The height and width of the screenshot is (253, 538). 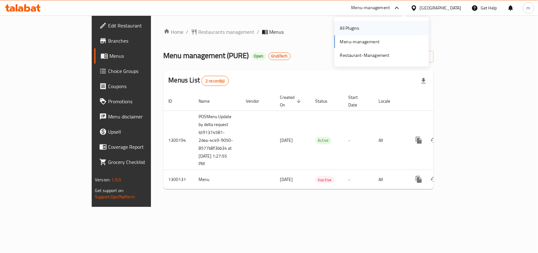 What do you see at coordinates (280, 56) in the screenshot?
I see `span: GrubTech` at bounding box center [280, 56].